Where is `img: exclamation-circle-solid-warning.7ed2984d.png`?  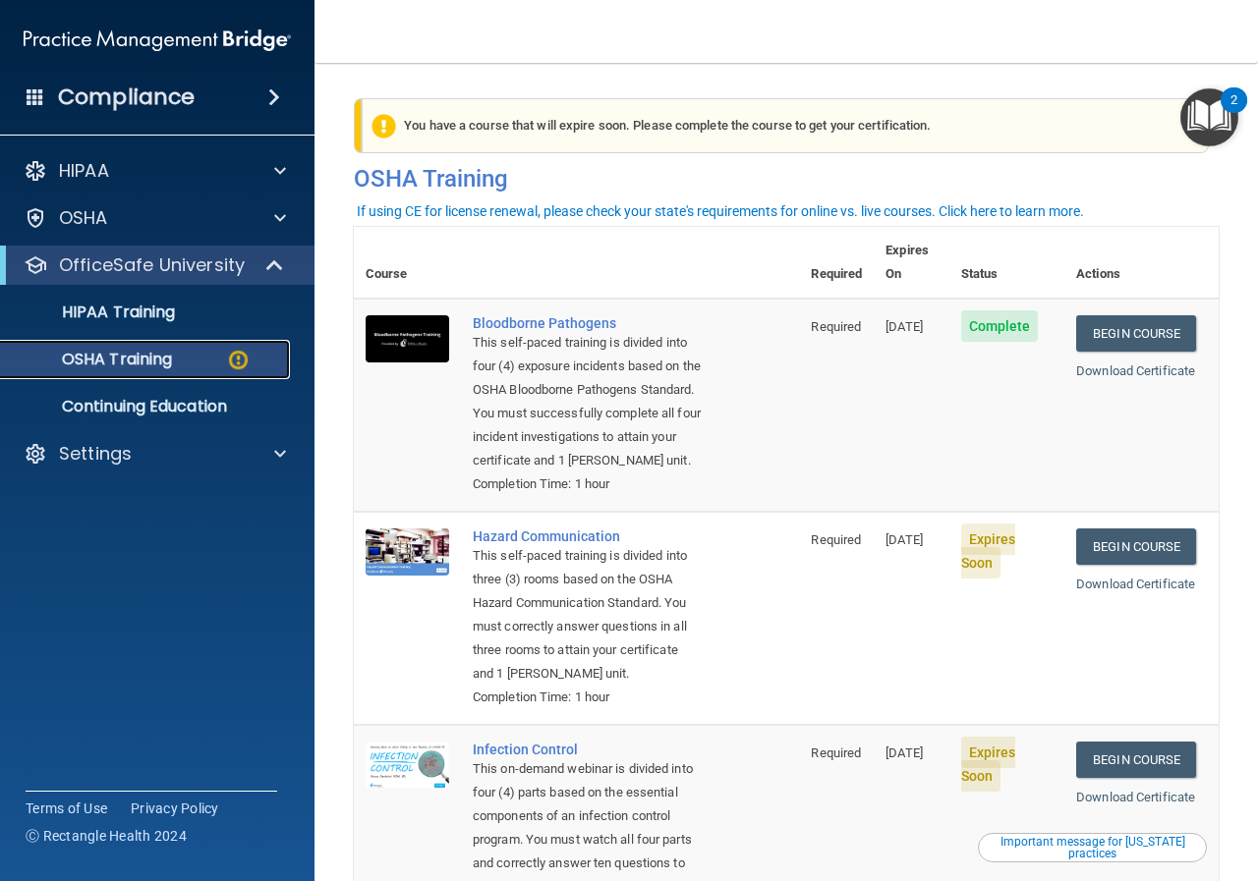 img: exclamation-circle-solid-warning.7ed2984d.png is located at coordinates (383, 126).